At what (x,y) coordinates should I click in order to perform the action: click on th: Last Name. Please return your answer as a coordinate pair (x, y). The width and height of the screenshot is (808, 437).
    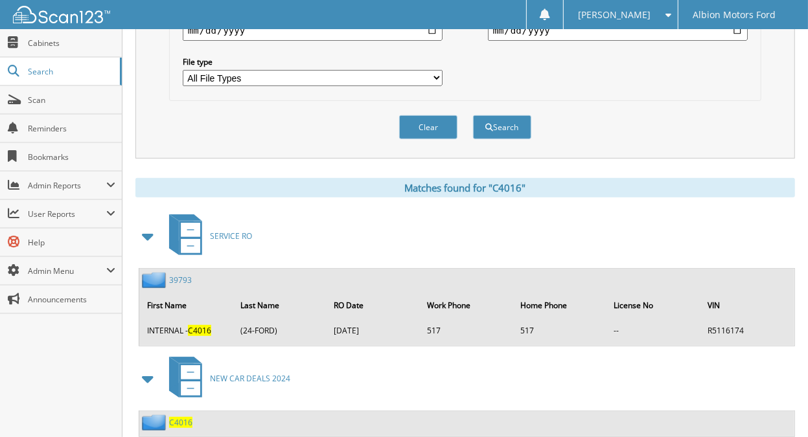
    Looking at the image, I should click on (280, 305).